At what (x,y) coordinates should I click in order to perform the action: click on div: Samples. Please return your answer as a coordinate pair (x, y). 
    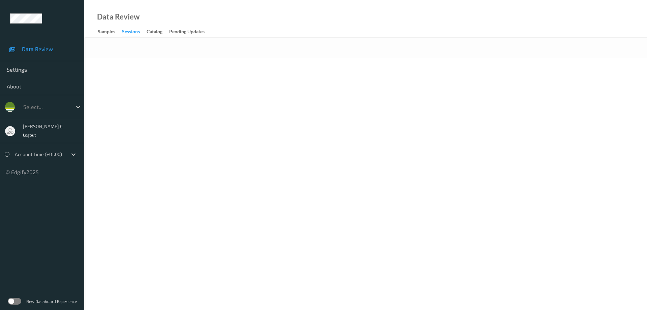
    Looking at the image, I should click on (106, 32).